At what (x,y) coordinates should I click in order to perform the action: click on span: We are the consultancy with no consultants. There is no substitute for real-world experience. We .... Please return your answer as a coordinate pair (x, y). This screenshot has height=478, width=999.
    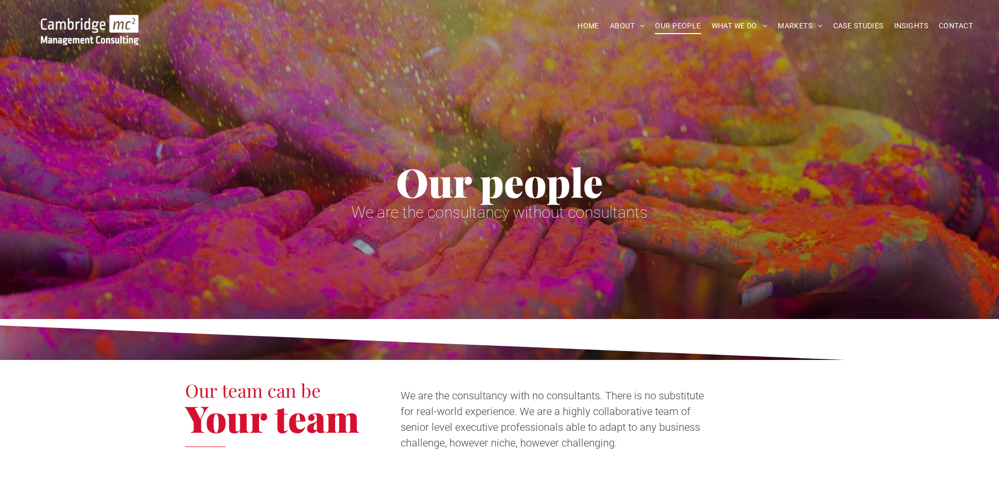
    Looking at the image, I should click on (552, 419).